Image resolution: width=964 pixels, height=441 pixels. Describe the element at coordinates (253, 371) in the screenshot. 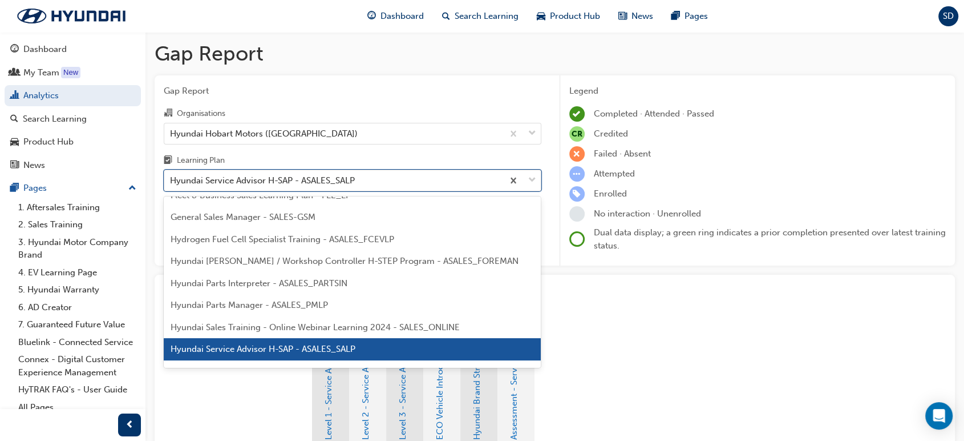

I see `span: Hyundai Service Manager - ASALES_SMLP` at that location.